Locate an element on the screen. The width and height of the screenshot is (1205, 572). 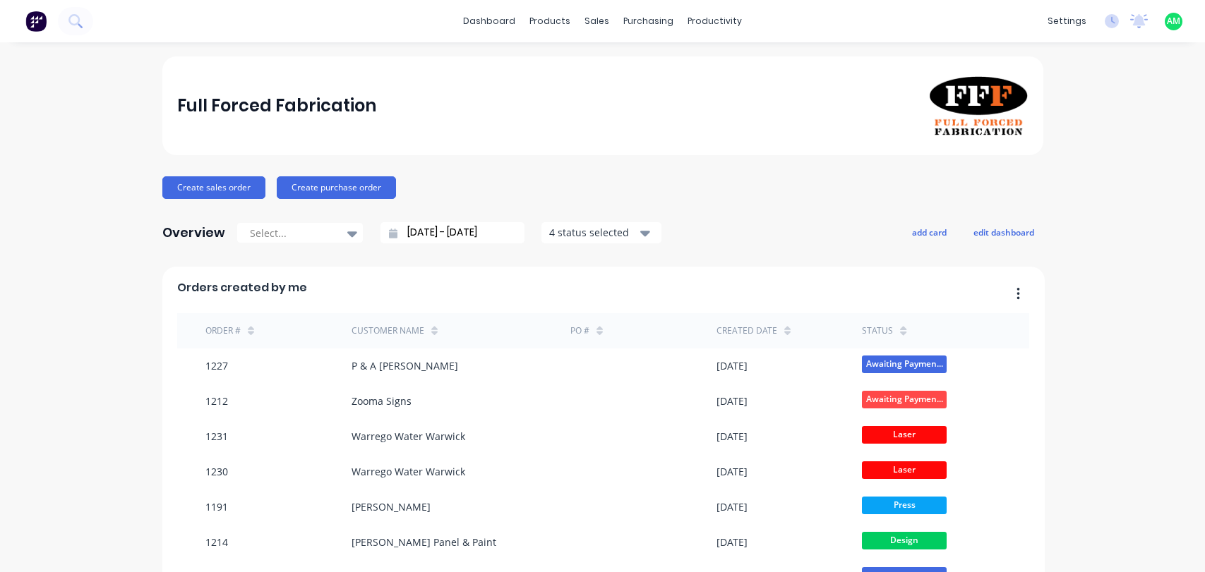
button: 4 status selected is located at coordinates (601, 233).